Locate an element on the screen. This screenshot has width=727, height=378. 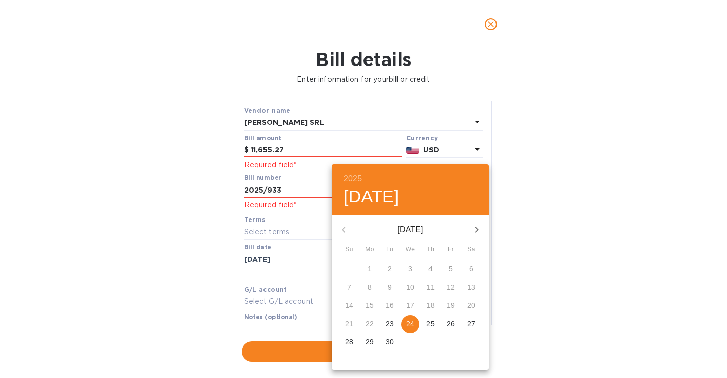
button: 26 is located at coordinates (451, 324).